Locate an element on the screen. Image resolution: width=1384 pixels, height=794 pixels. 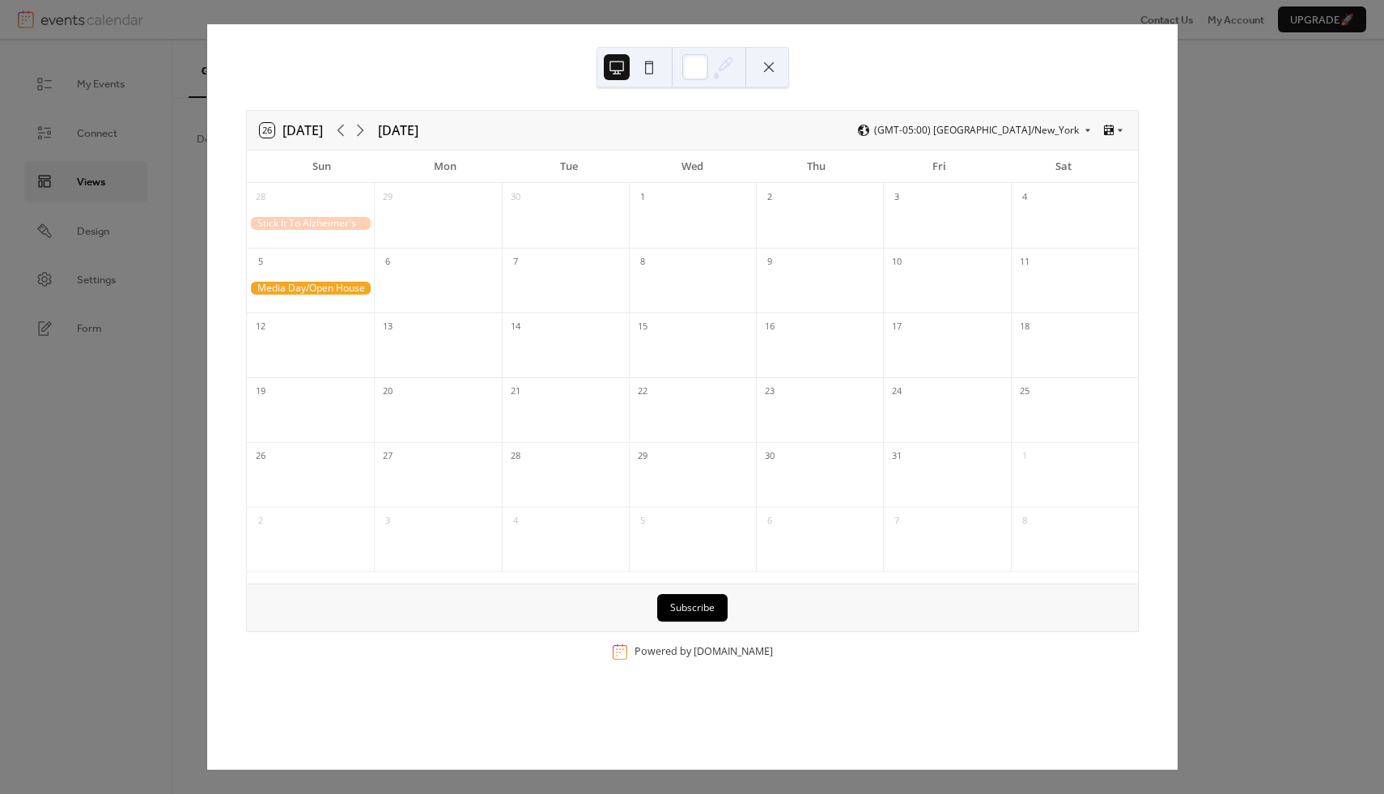
div: 13 is located at coordinates (388, 327).